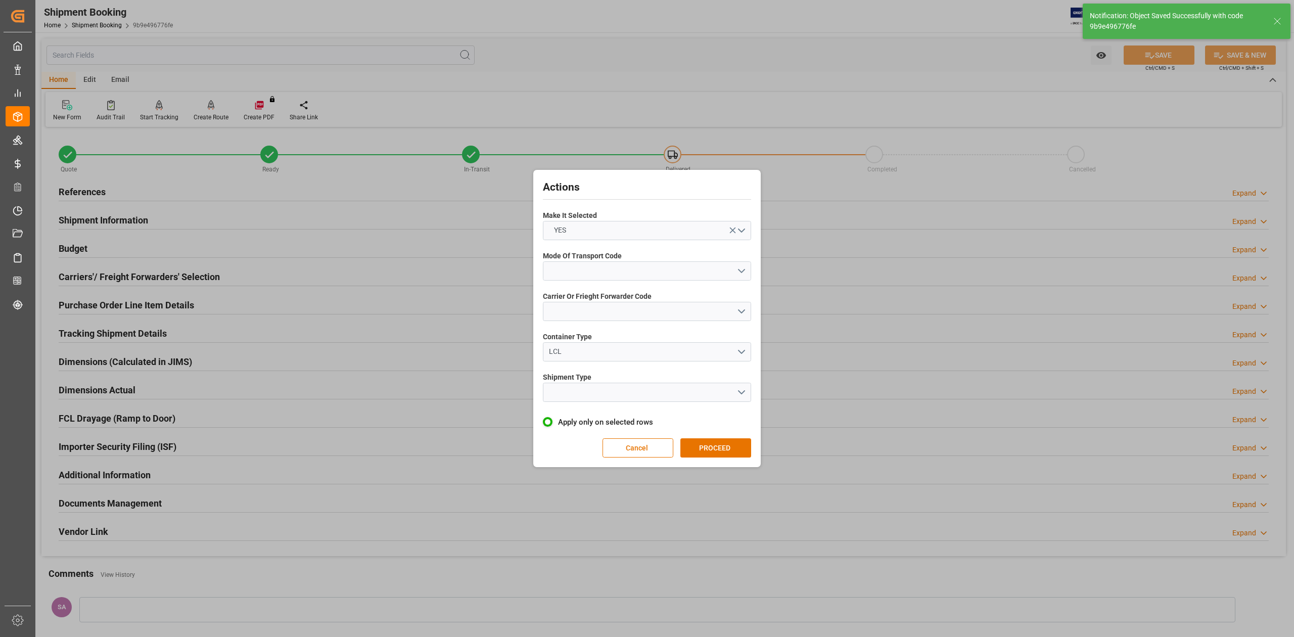  Describe the element at coordinates (643, 351) in the screenshot. I see `div: LCL` at that location.